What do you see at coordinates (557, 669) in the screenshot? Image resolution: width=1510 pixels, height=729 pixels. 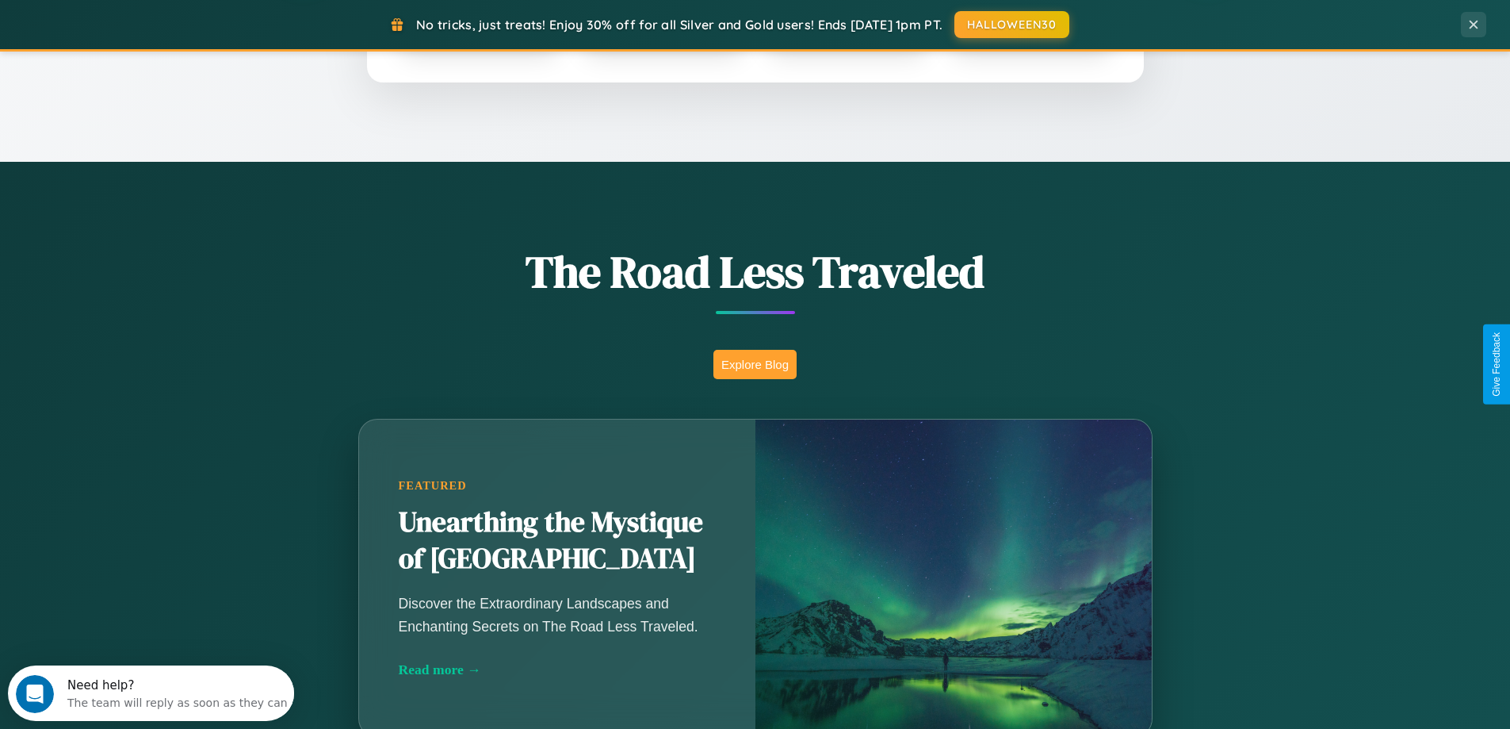 I see `div: Read more →` at bounding box center [557, 669].